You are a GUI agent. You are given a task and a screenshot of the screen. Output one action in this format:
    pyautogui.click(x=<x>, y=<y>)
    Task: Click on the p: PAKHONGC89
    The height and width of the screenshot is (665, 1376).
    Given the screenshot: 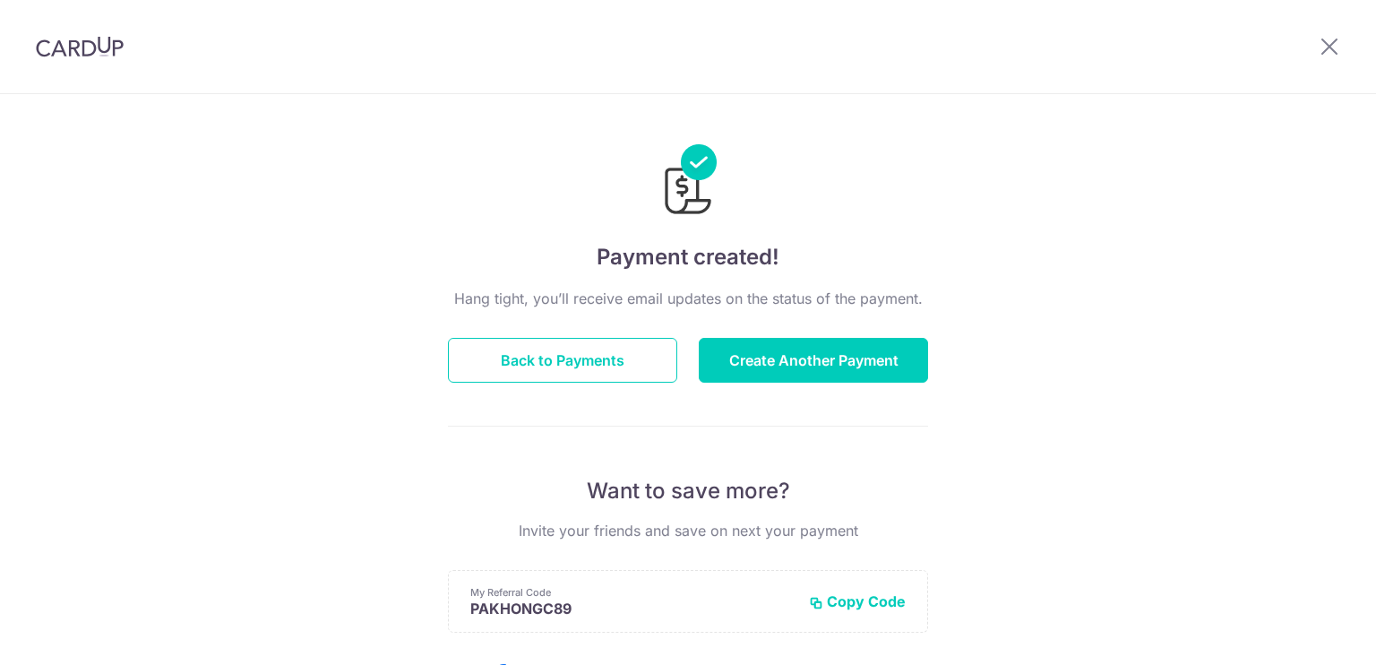 What is the action you would take?
    pyautogui.click(x=633, y=608)
    